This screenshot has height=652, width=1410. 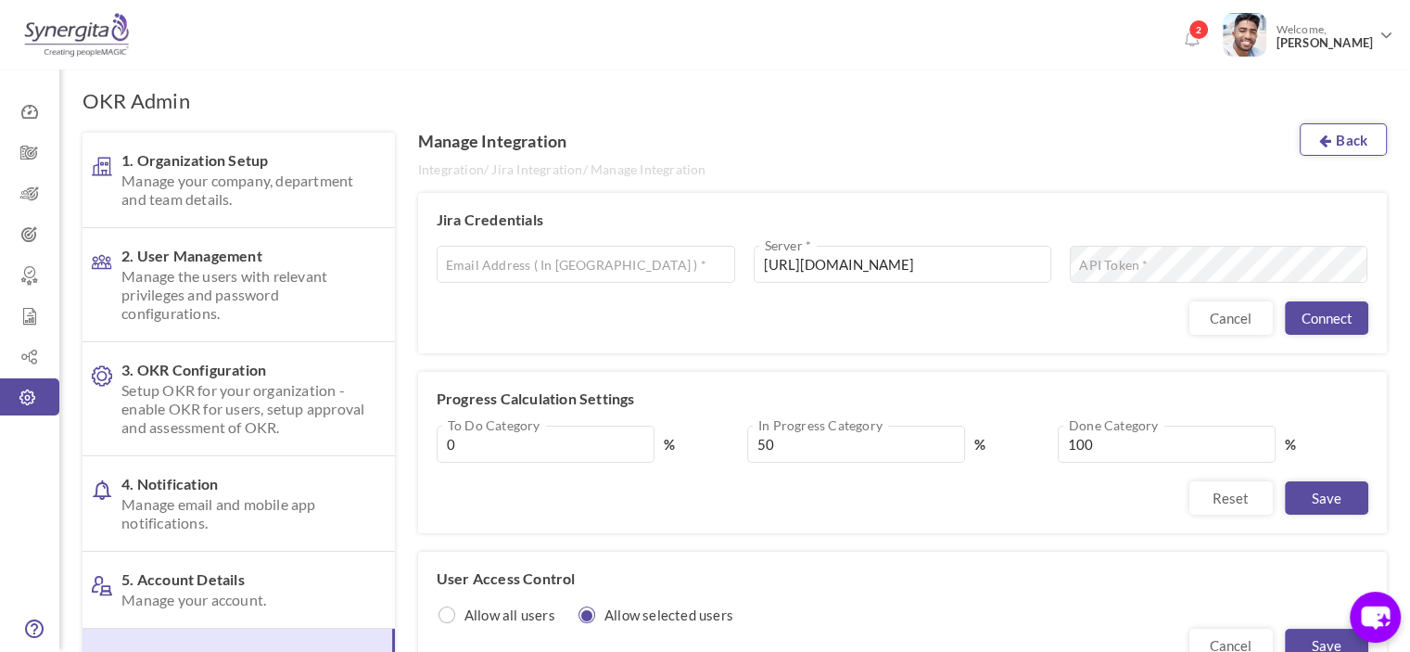 I want to click on span: Manage your account., so click(x=243, y=600).